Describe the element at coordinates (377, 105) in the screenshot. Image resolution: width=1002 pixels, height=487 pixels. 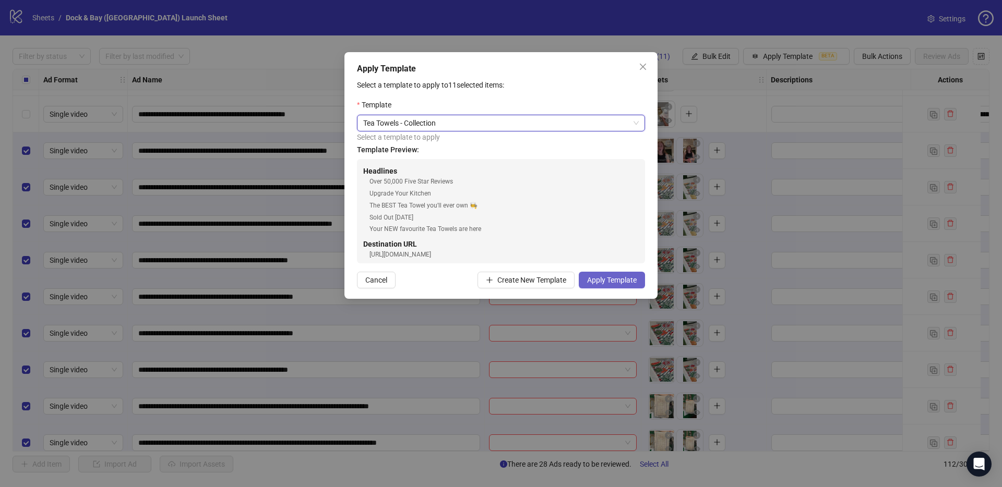
I see `label: Template` at that location.